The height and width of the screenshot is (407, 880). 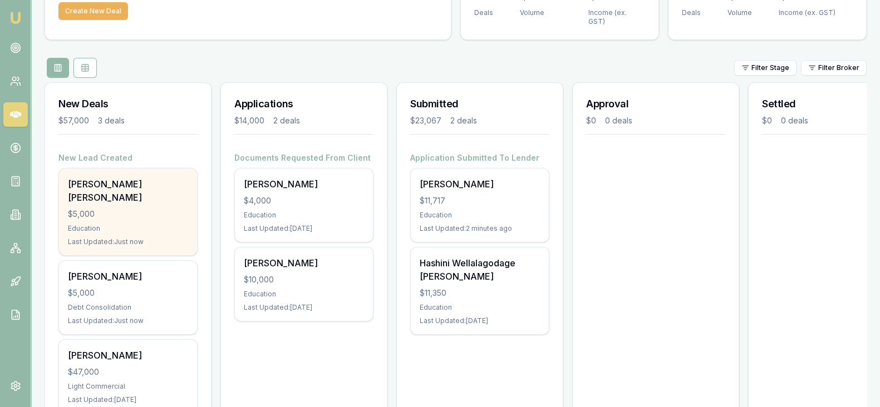 I want to click on div: 3 deals, so click(x=111, y=121).